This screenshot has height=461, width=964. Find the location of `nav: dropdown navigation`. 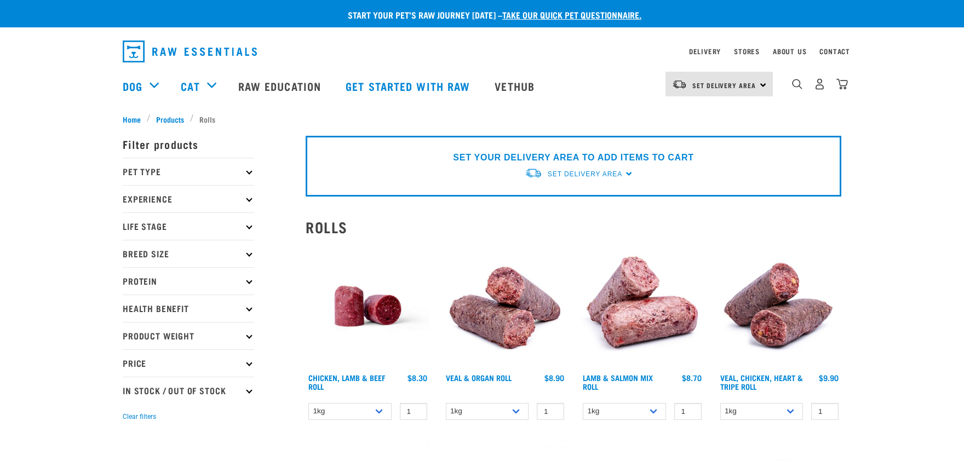

nav: dropdown navigation is located at coordinates (482, 51).